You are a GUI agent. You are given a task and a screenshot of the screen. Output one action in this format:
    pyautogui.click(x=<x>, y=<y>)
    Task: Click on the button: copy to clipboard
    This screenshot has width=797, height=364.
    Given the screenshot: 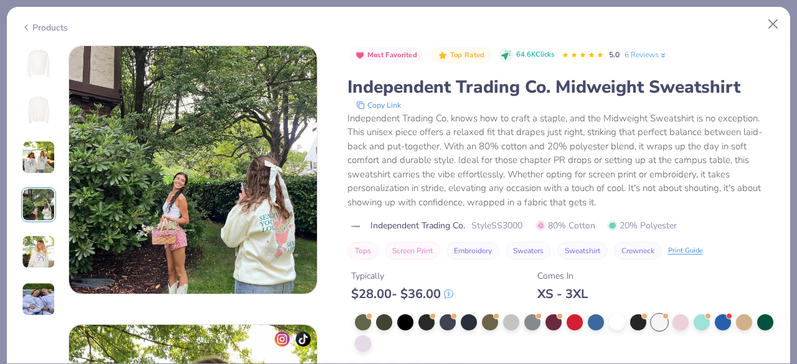 What is the action you would take?
    pyautogui.click(x=378, y=105)
    